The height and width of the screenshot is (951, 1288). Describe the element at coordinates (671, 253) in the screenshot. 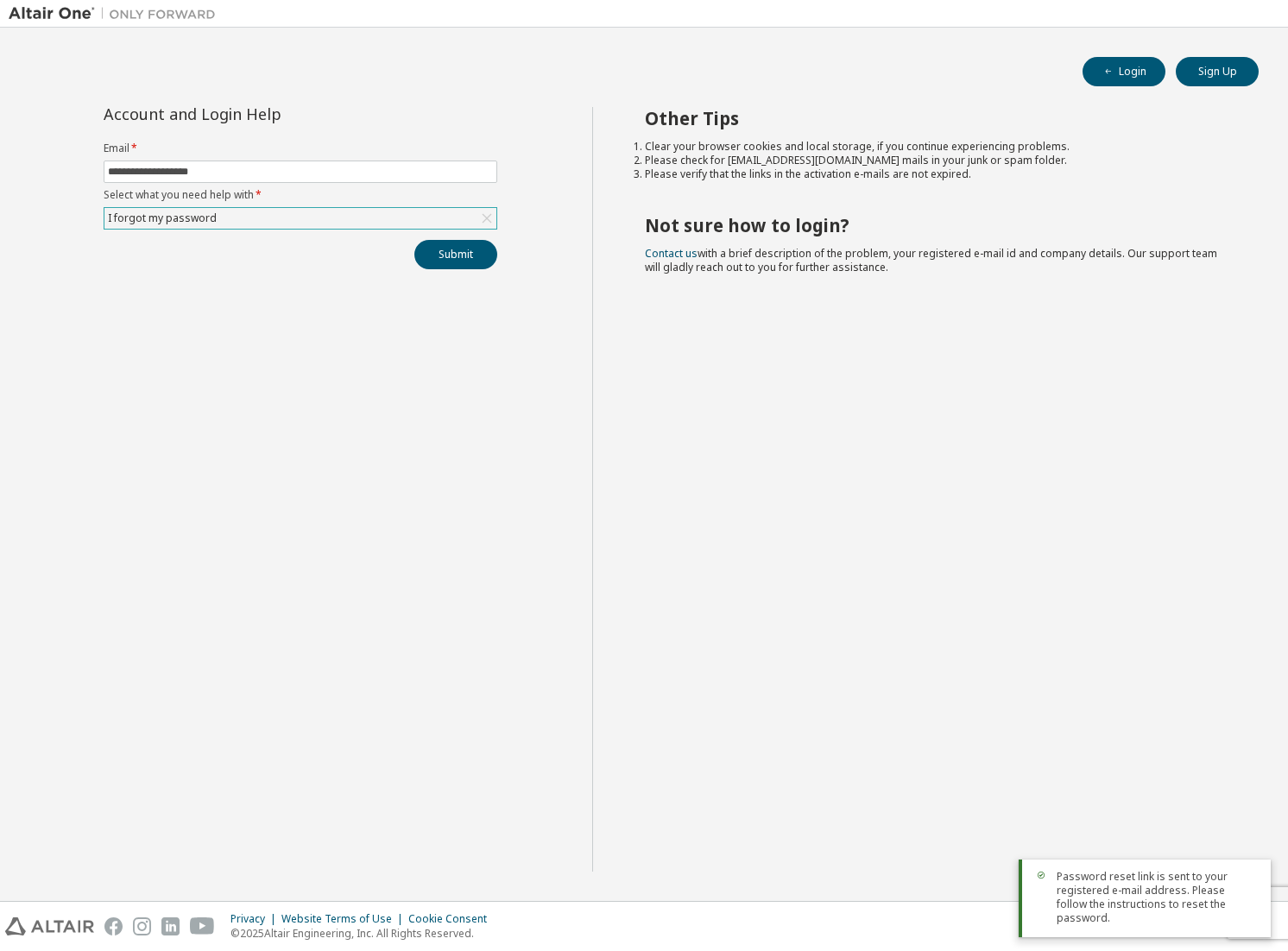

I see `a: Contact us` at that location.